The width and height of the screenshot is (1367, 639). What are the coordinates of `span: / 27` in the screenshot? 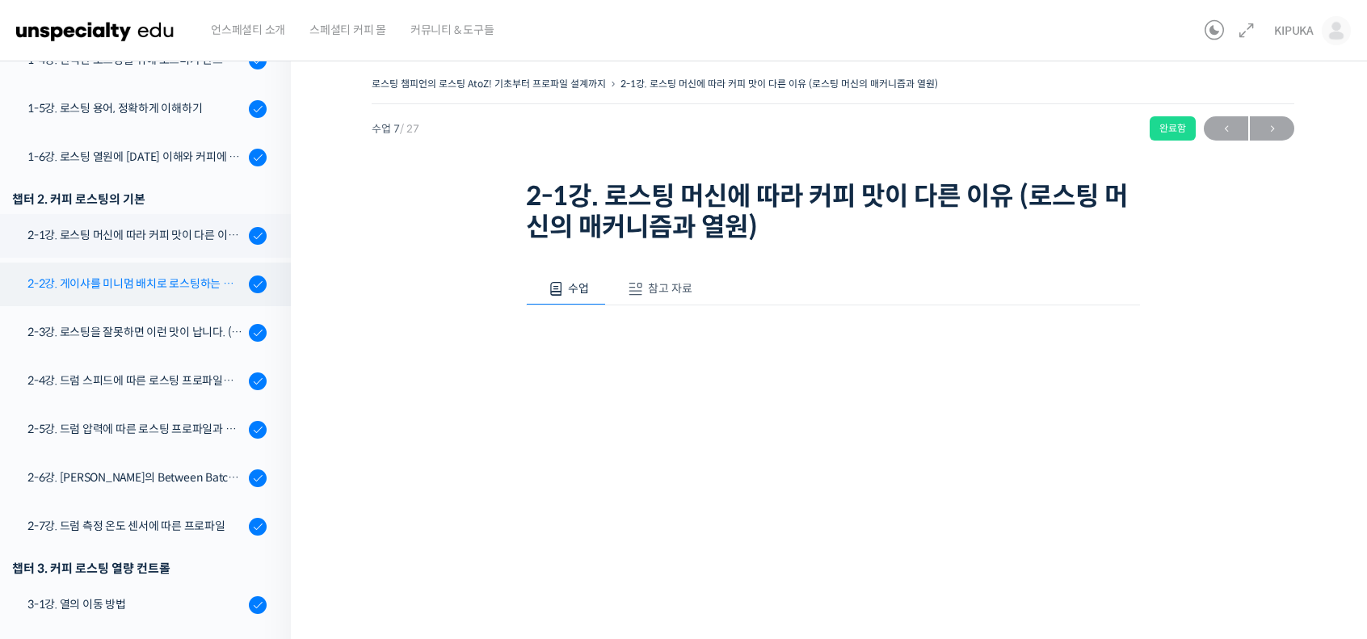 It's located at (410, 128).